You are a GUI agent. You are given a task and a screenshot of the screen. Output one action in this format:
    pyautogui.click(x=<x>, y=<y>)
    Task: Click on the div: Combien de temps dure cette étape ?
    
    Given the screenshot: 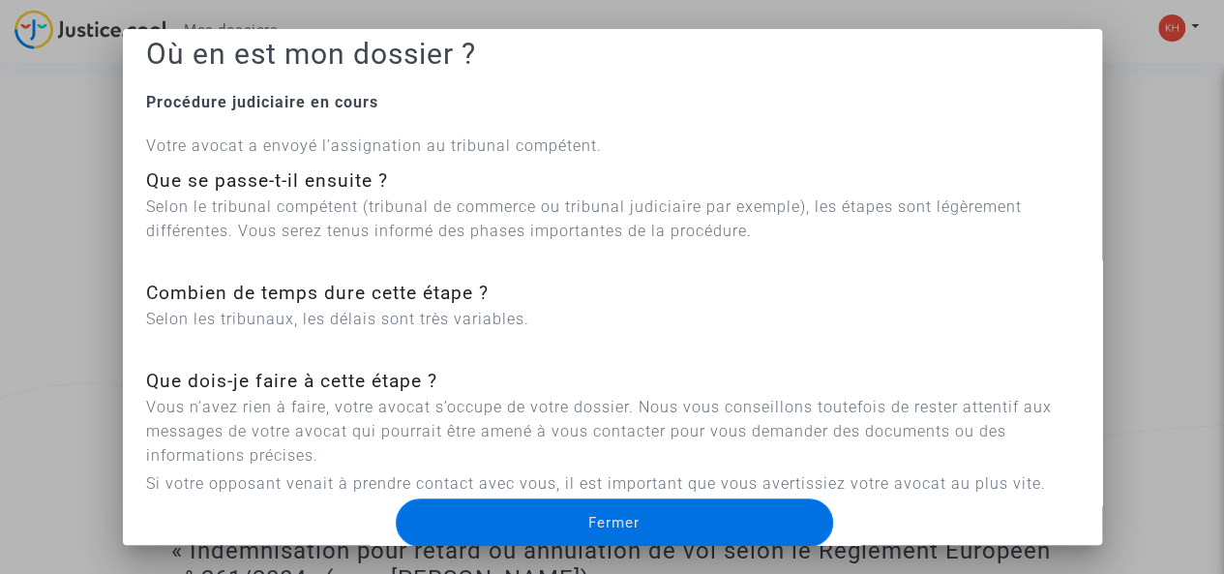 What is the action you would take?
    pyautogui.click(x=613, y=293)
    